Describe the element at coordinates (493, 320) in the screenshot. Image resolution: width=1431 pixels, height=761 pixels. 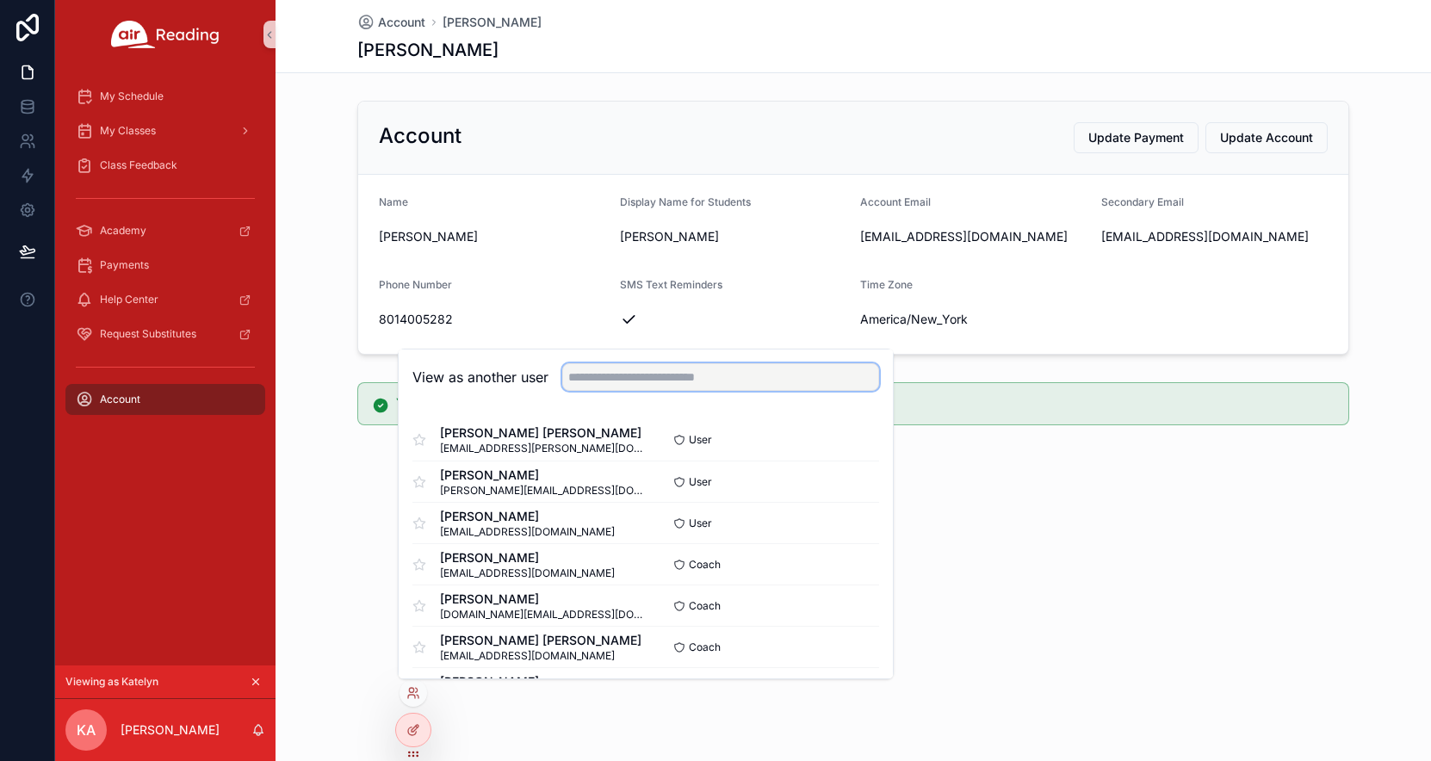
I see `span: 8014005282` at that location.